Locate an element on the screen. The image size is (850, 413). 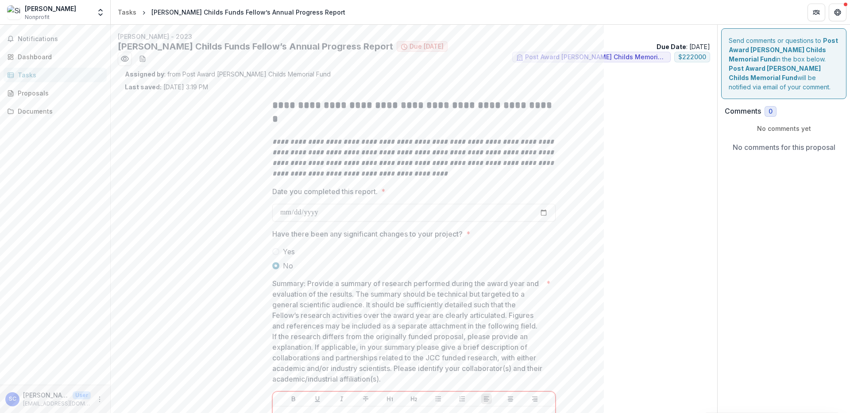
button: Align Right is located at coordinates (535, 399).